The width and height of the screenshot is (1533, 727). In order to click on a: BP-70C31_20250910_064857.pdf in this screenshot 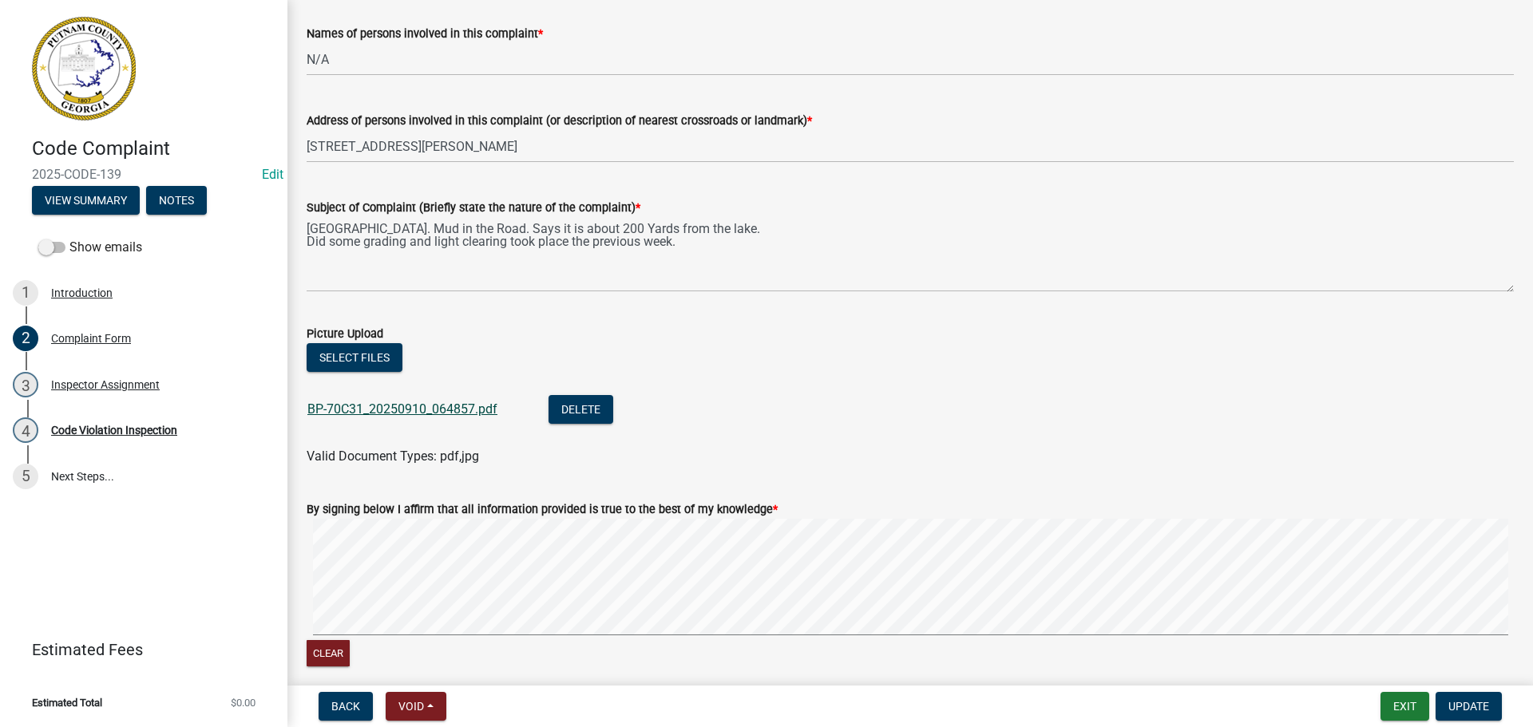, I will do `click(402, 409)`.